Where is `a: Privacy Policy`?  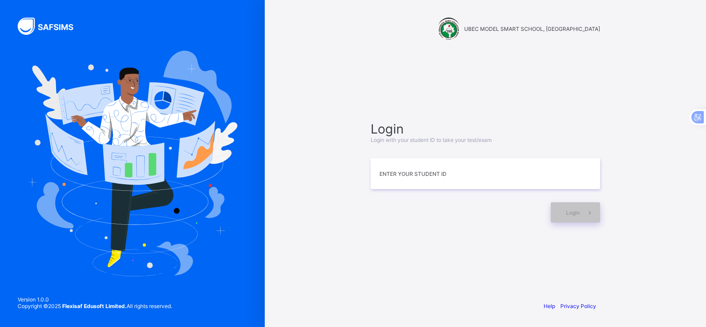
a: Privacy Policy is located at coordinates (578, 306).